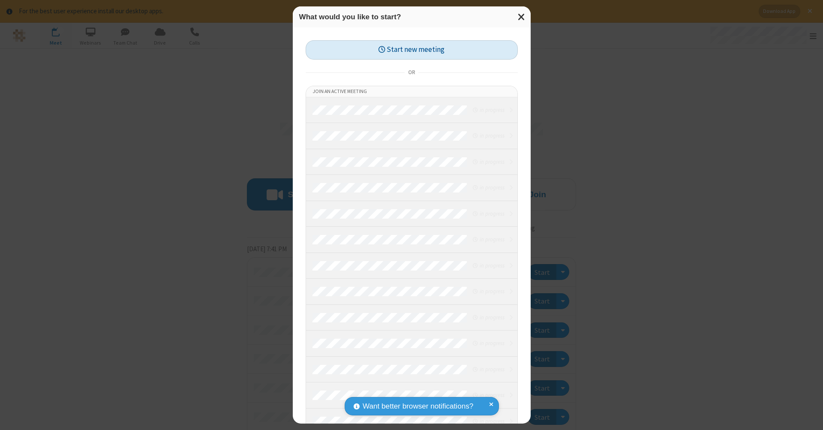  Describe the element at coordinates (418, 407) in the screenshot. I see `span: Want better browser notifications?` at that location.